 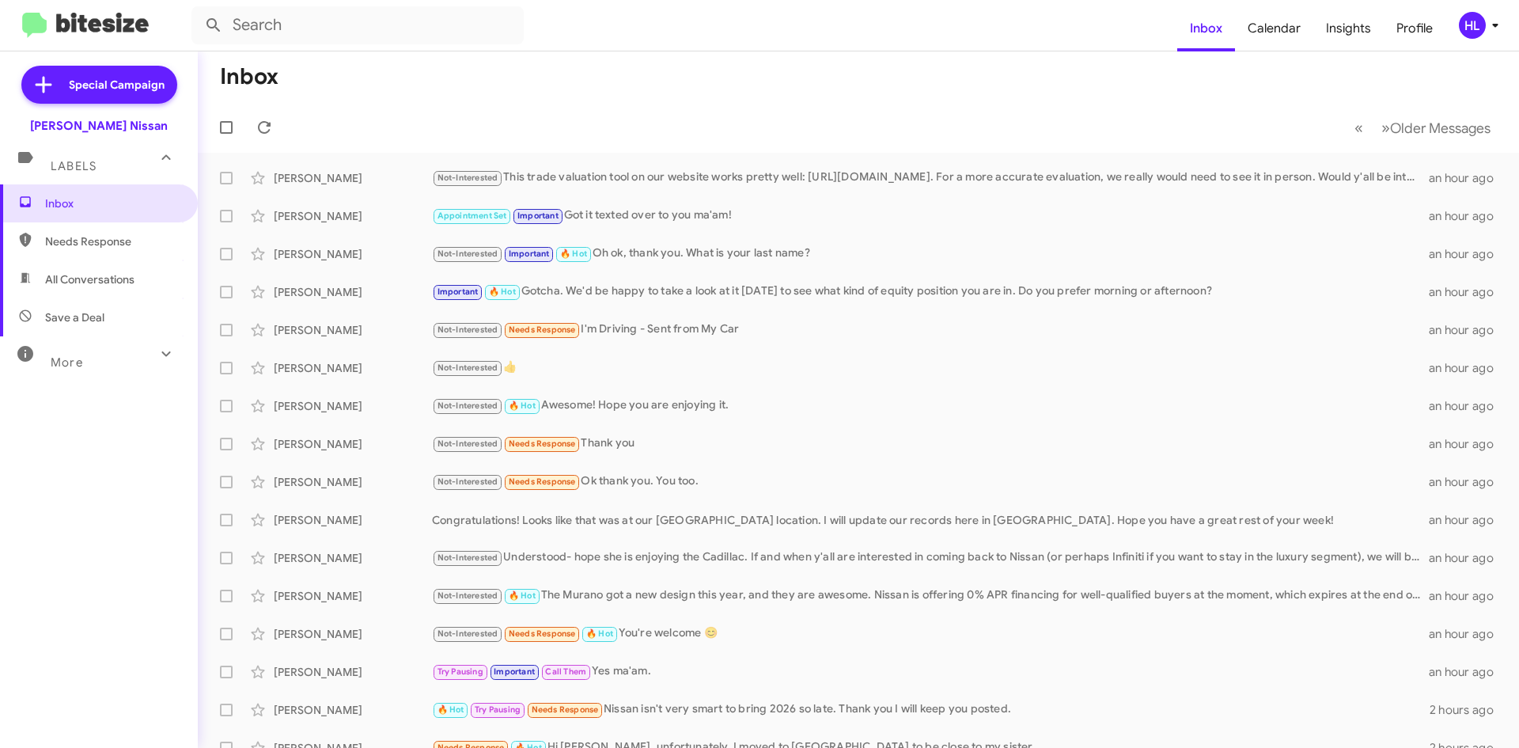 I want to click on h1: Inbox, so click(x=249, y=77).